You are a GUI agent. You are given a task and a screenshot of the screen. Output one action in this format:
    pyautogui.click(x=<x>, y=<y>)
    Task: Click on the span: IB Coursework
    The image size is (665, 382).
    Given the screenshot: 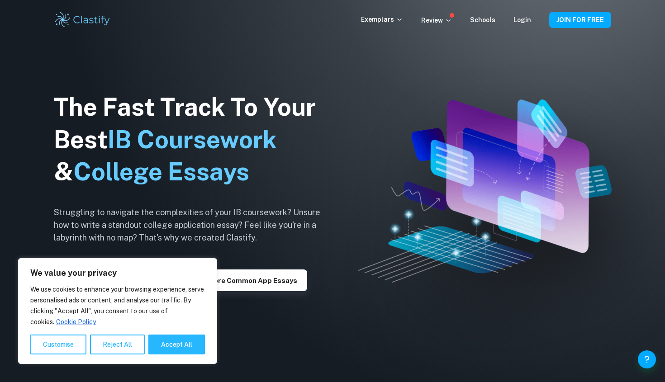 What is the action you would take?
    pyautogui.click(x=192, y=139)
    